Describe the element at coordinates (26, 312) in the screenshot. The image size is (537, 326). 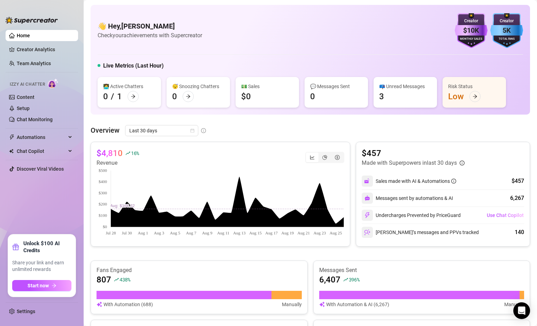
I see `a: Settings` at that location.